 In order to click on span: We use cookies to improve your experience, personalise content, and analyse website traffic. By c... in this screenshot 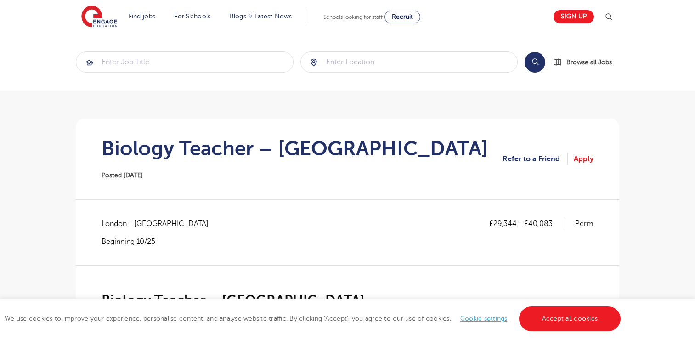, I will do `click(314, 318)`.